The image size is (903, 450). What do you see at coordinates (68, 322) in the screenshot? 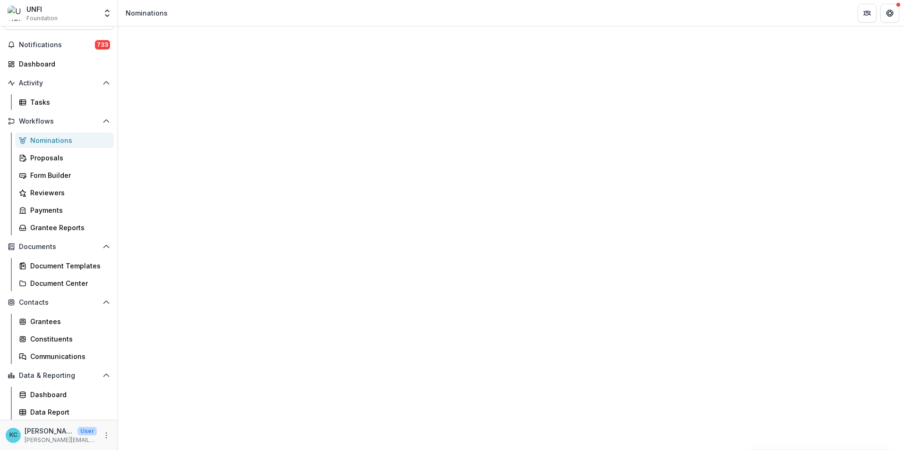
I see `div: Grantees` at bounding box center [68, 322].